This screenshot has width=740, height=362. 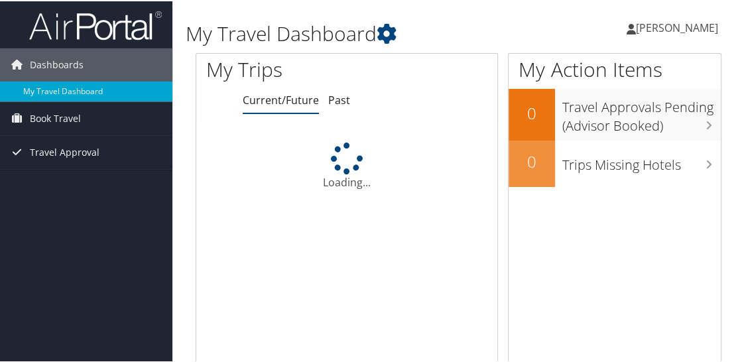 What do you see at coordinates (95, 24) in the screenshot?
I see `img: airportal-logo.png` at bounding box center [95, 24].